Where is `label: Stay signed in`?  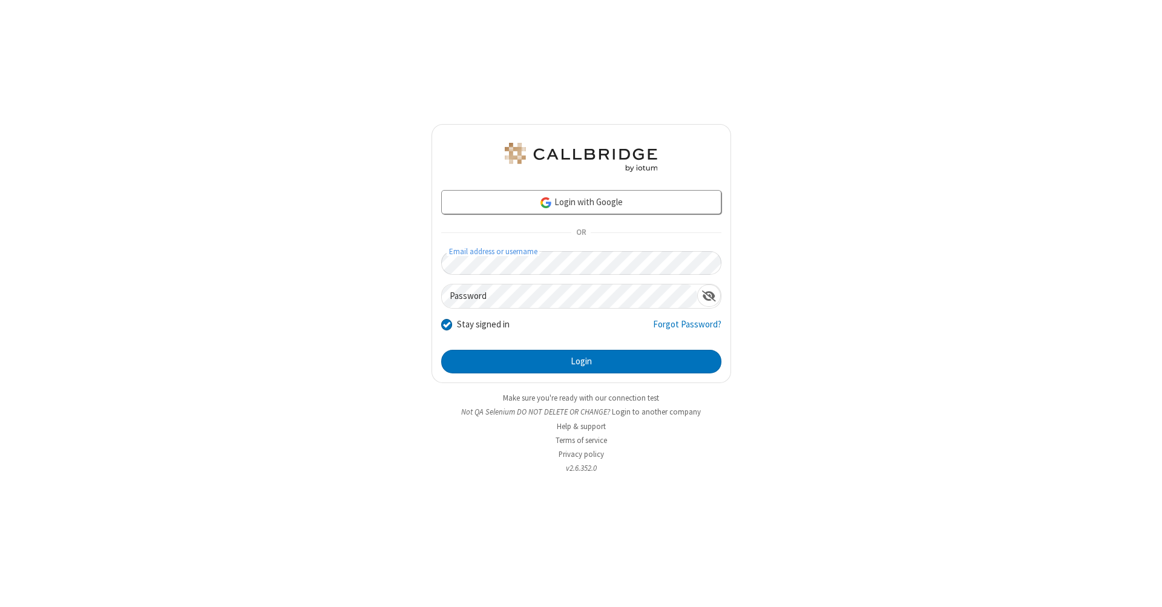 label: Stay signed in is located at coordinates (483, 324).